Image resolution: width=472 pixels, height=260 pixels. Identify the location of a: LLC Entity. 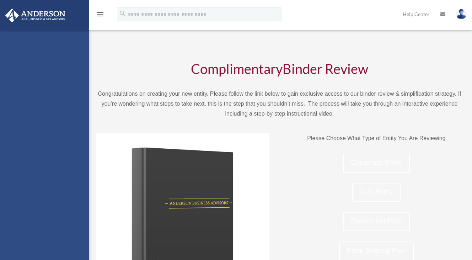
(377, 192).